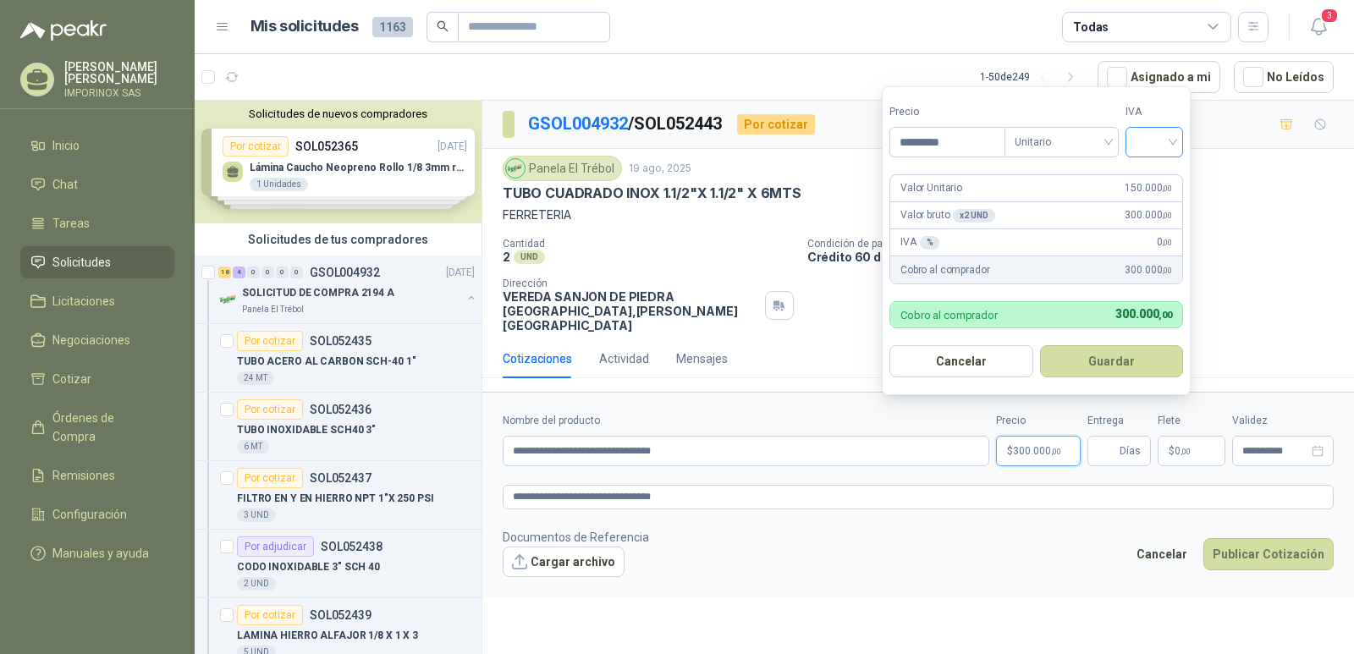 The height and width of the screenshot is (654, 1354). I want to click on div: 24 MT, so click(256, 378).